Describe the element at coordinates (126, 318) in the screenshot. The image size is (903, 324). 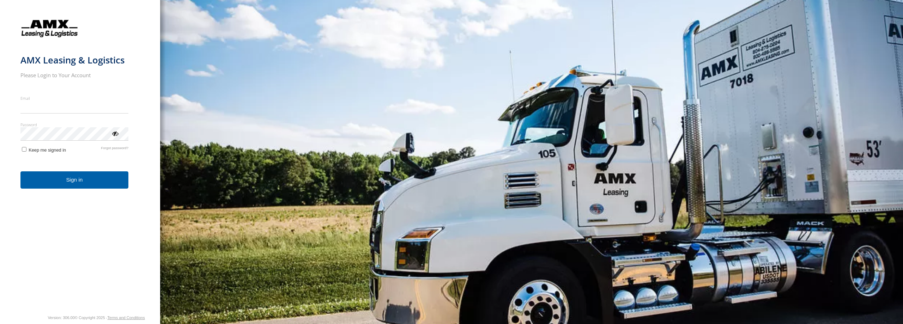
I see `a: Terms and Conditions` at that location.